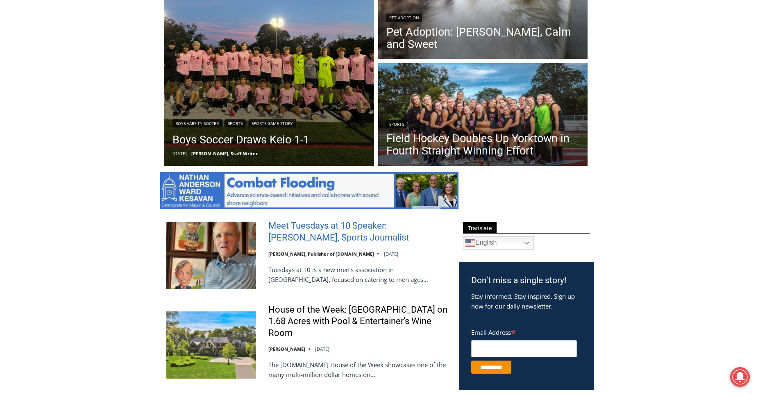 This screenshot has height=395, width=758. What do you see at coordinates (526, 281) in the screenshot?
I see `h3: Don’t miss a single story!` at bounding box center [526, 281].